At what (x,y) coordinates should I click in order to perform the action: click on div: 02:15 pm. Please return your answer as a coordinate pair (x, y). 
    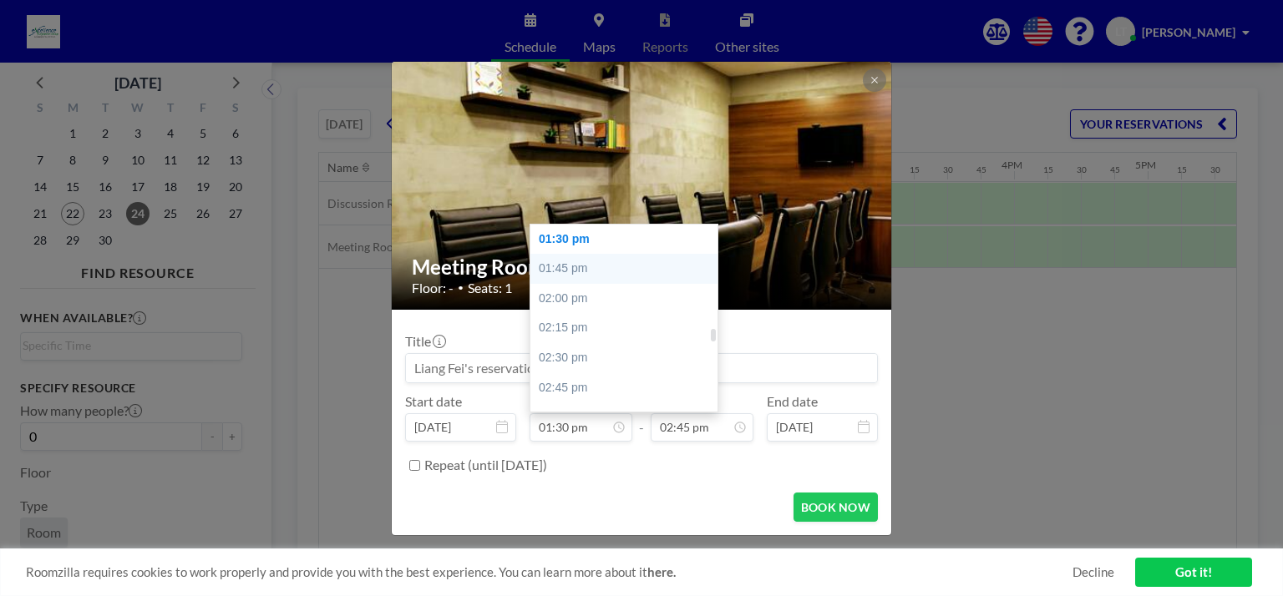
    Looking at the image, I should click on (628, 328).